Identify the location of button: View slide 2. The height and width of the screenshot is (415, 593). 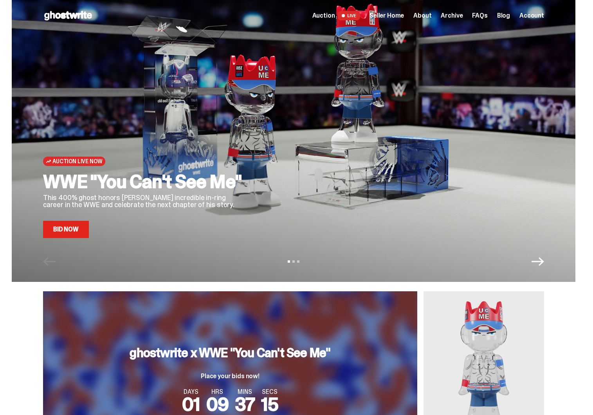
(293, 261).